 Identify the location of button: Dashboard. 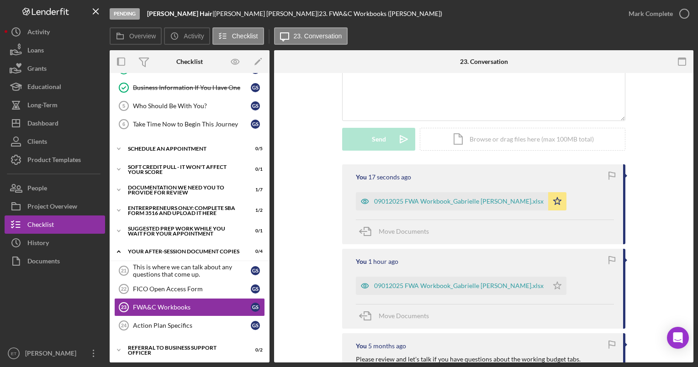
(55, 123).